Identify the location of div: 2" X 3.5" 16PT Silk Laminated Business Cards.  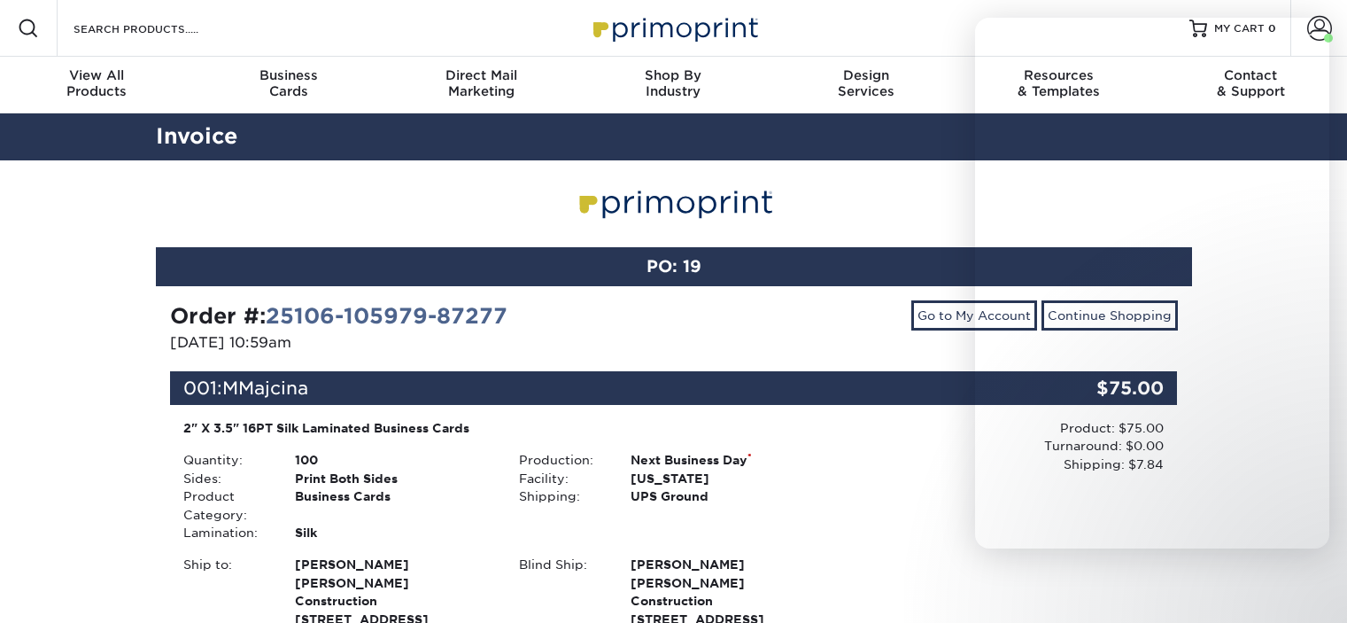
(506, 428).